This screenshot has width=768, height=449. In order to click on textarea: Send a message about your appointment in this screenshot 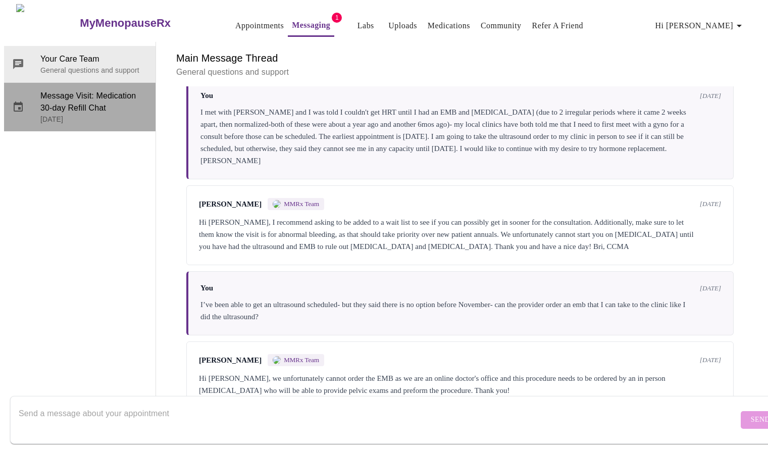, I will do `click(378, 420)`.